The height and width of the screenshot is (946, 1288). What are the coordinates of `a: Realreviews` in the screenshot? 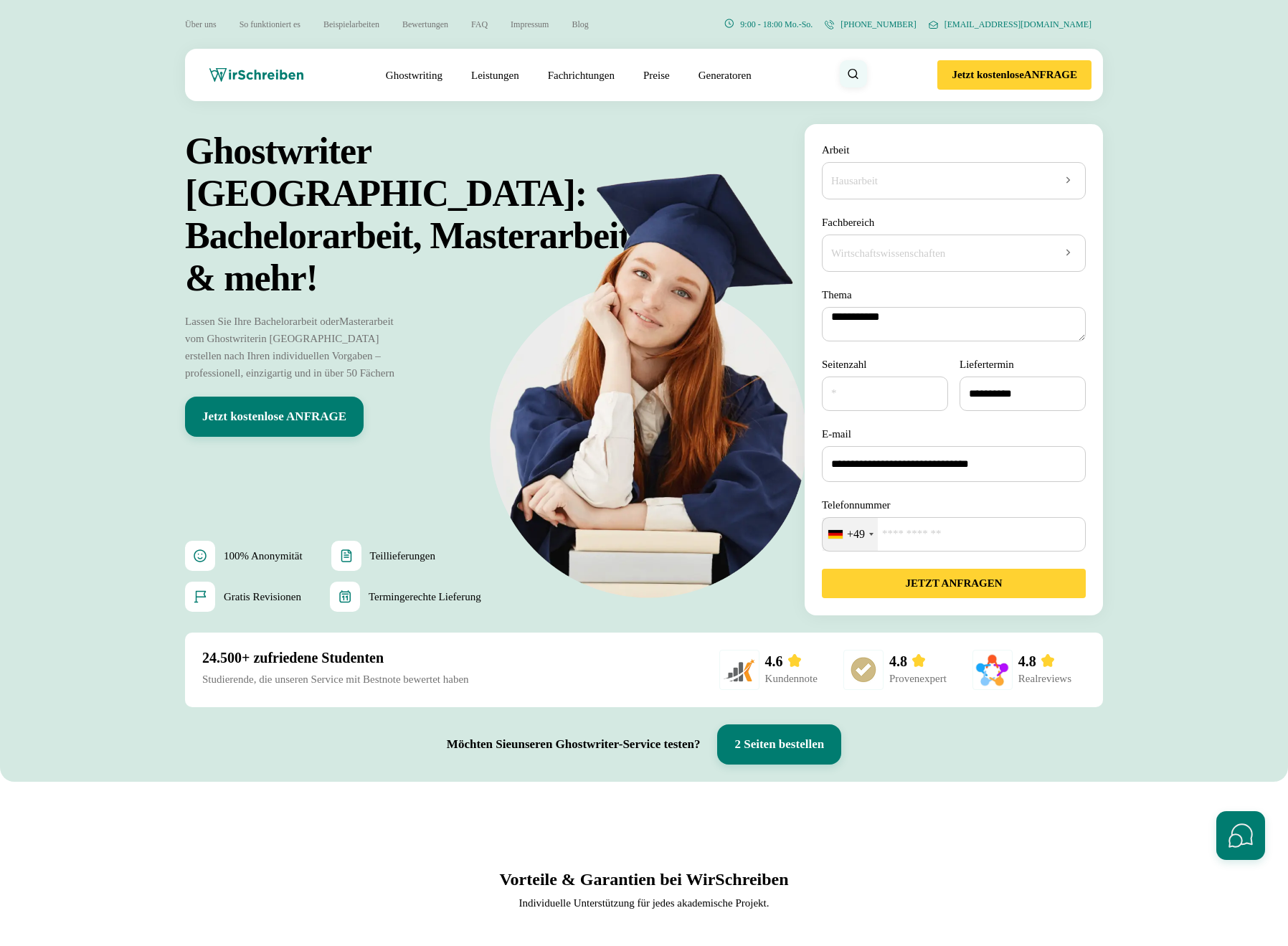 It's located at (1045, 678).